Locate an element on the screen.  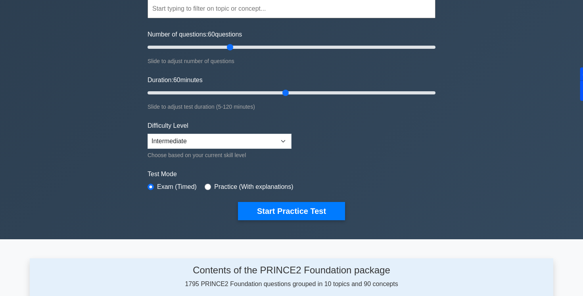
label: Number of questions: questions is located at coordinates (195, 35).